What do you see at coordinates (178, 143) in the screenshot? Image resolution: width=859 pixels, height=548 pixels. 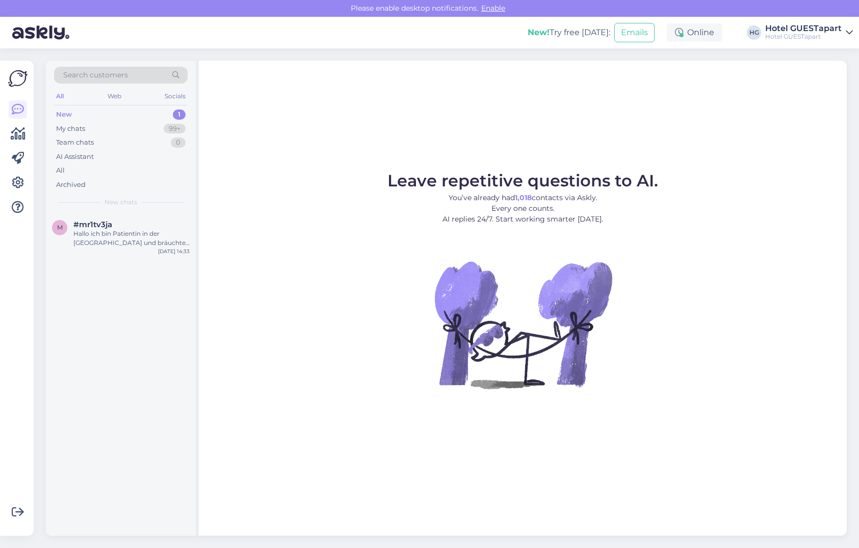 I see `div: 0` at bounding box center [178, 143].